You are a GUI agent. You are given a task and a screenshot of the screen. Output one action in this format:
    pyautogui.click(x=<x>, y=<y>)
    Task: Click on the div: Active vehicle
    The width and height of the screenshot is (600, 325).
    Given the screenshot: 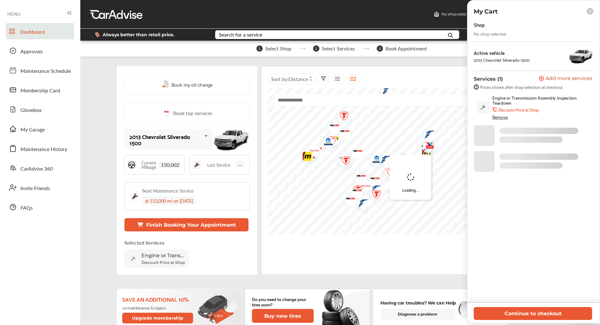 What is the action you would take?
    pyautogui.click(x=502, y=53)
    